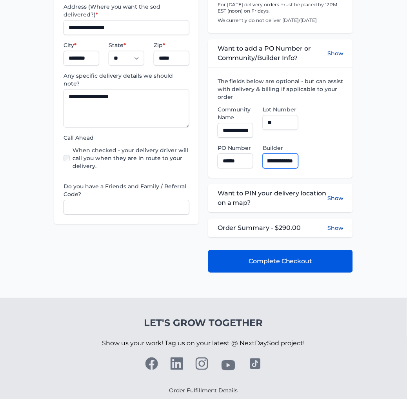 Image resolution: width=407 pixels, height=399 pixels. I want to click on button: Complete Checkout, so click(280, 261).